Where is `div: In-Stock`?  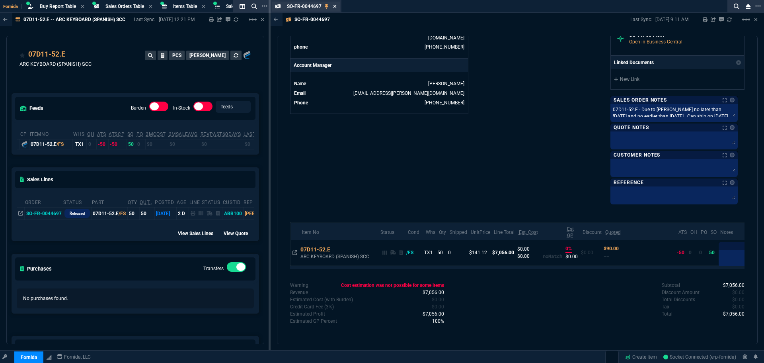 div: In-Stock is located at coordinates (203, 108).